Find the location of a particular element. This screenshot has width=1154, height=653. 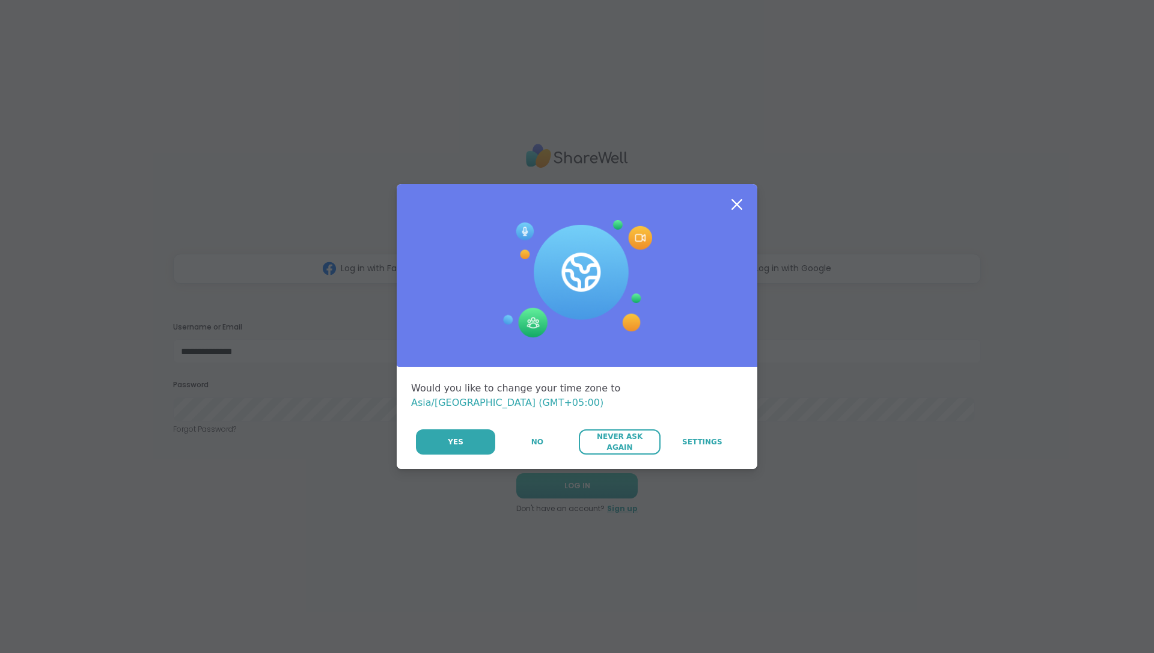

span: Settings is located at coordinates (702, 442).